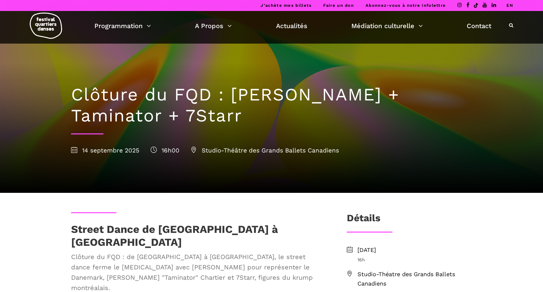  What do you see at coordinates (105, 150) in the screenshot?
I see `span: 14 septembre 2025` at bounding box center [105, 150].